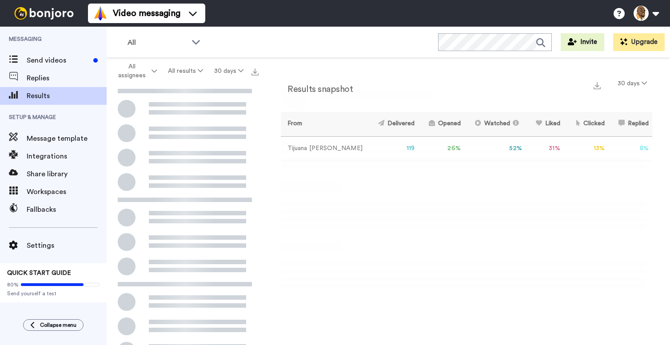 Image resolution: width=670 pixels, height=345 pixels. Describe the element at coordinates (495, 148) in the screenshot. I see `td: 52 %` at that location.